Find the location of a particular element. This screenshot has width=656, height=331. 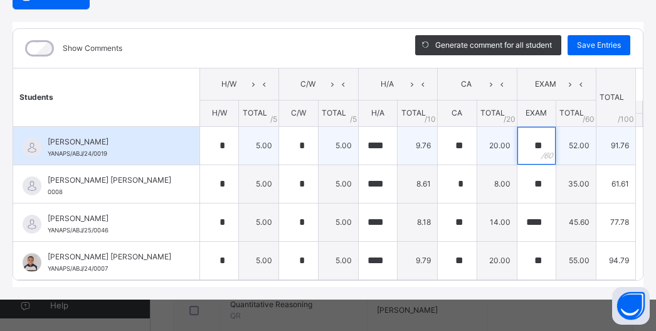

td: 8.18 is located at coordinates (418, 222).